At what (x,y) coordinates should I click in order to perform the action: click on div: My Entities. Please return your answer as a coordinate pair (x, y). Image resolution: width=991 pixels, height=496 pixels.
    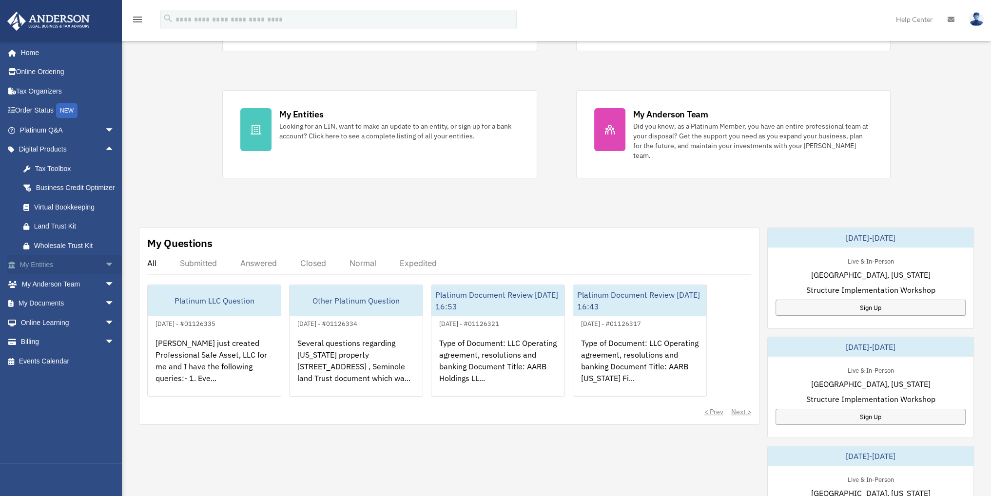
    Looking at the image, I should click on (301, 114).